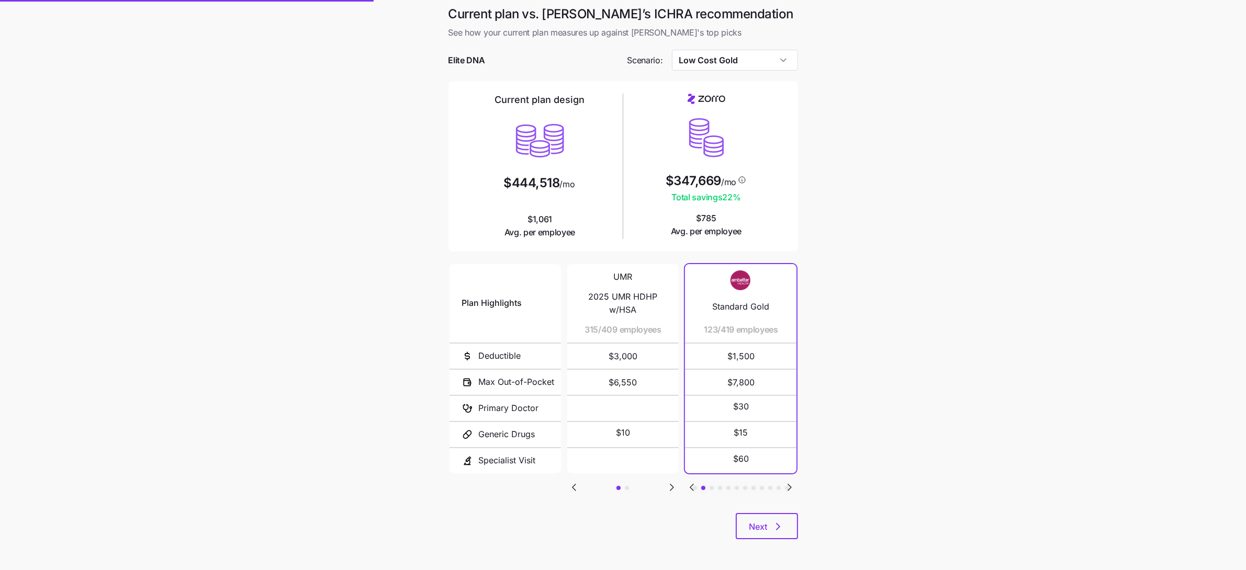  Describe the element at coordinates (507, 434) in the screenshot. I see `span: Generic Drugs` at that location.